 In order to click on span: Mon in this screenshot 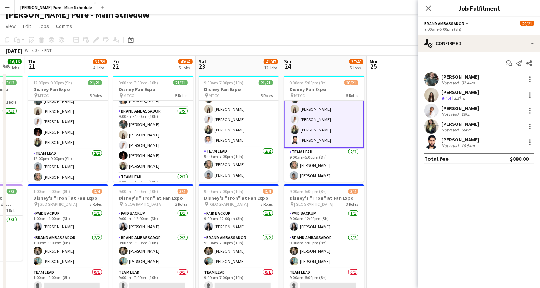, I will do `click(374, 61)`.